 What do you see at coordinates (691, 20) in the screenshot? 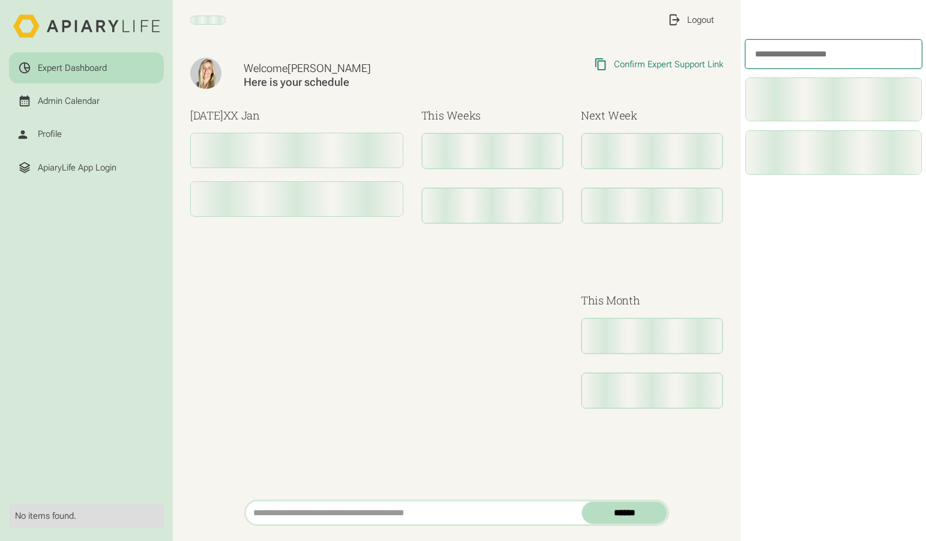
I see `a: Logout` at bounding box center [691, 20].